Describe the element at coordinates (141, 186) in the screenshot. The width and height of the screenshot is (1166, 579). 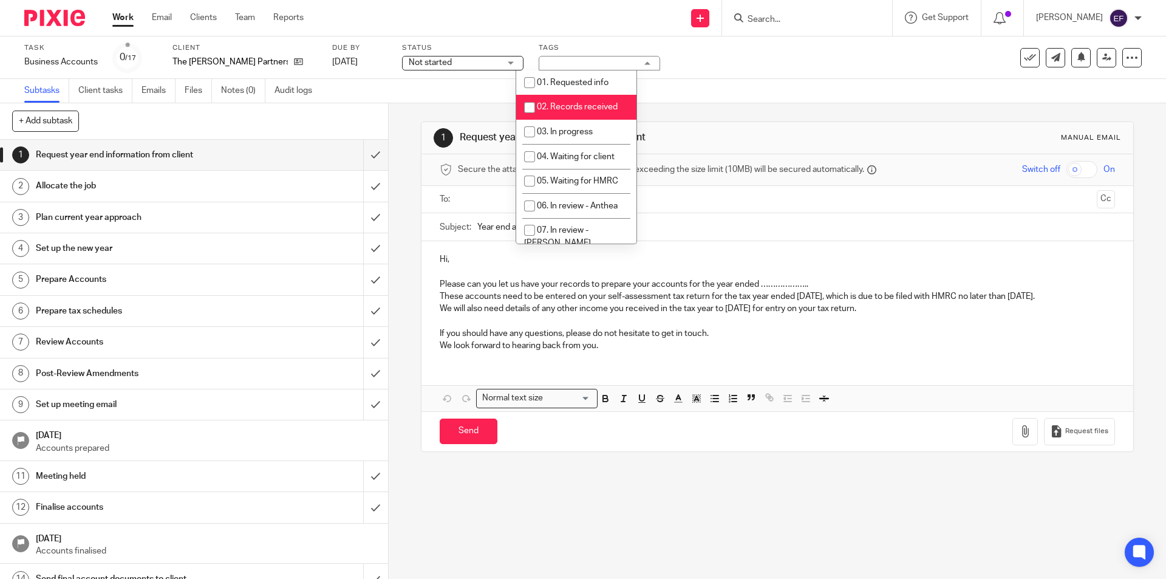
I see `h1: Allocate the job` at that location.